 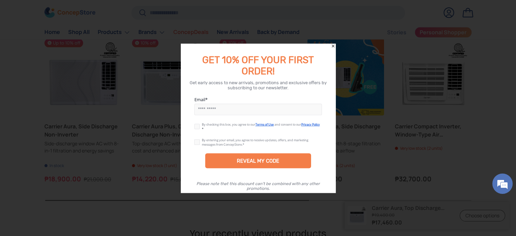 I want to click on a: Privacy Policy, so click(x=310, y=124).